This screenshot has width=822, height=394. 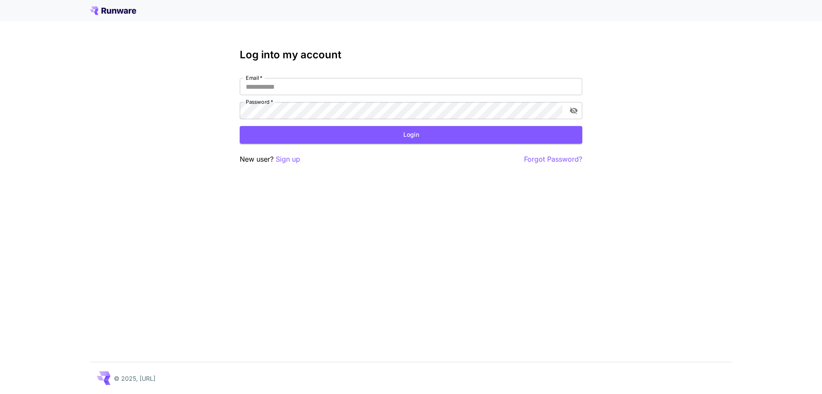 I want to click on button: toggle password visibility, so click(x=574, y=111).